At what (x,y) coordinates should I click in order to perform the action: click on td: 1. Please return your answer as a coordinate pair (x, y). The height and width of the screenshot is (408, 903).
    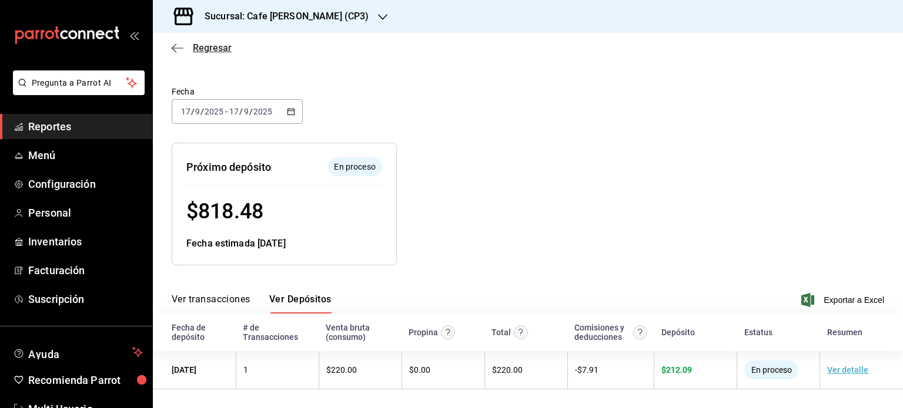
    Looking at the image, I should click on (277, 370).